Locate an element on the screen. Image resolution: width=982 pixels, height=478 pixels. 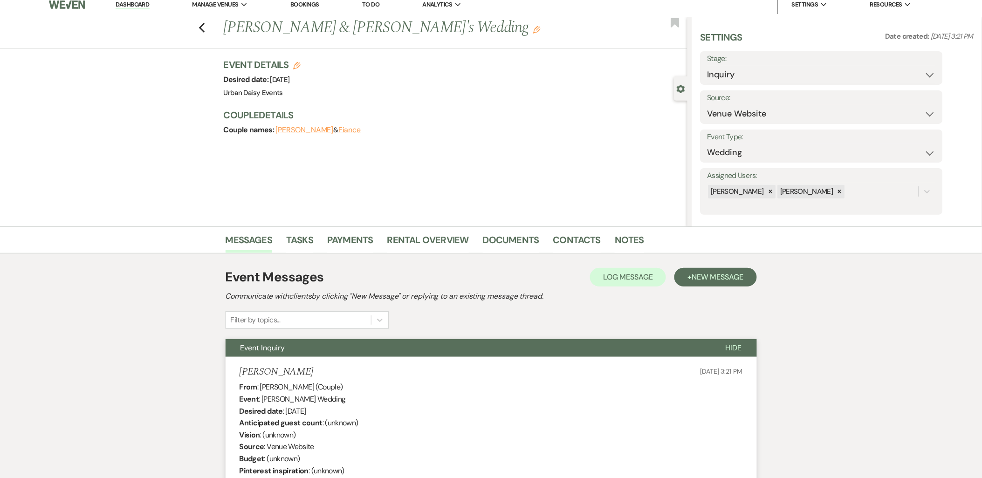
b: Vision is located at coordinates (250, 435).